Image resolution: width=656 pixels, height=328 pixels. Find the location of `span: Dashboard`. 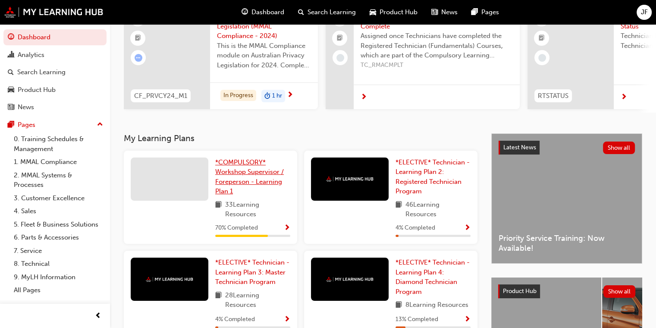

span: Dashboard is located at coordinates (268, 12).